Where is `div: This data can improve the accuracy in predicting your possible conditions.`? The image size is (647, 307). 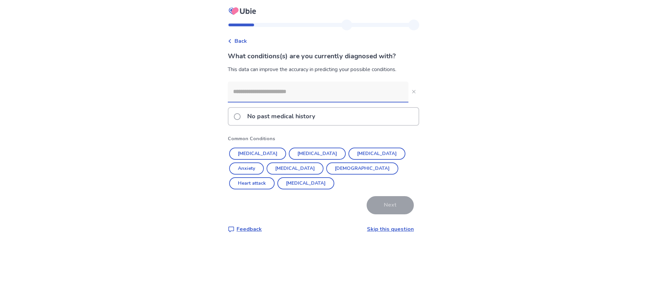
div: This data can improve the accuracy in predicting your possible conditions. is located at coordinates (324, 69).